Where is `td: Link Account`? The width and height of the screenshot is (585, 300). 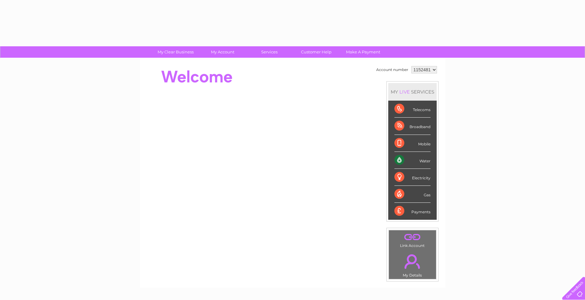 td: Link Account is located at coordinates (412, 239).